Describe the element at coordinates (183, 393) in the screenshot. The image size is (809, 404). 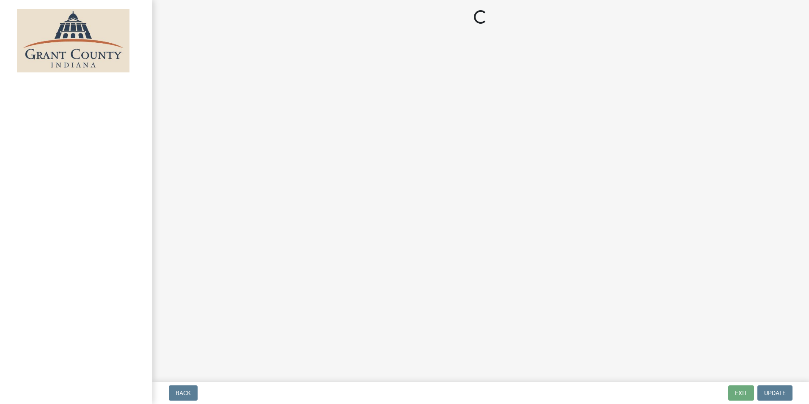
I see `button: Back` at that location.